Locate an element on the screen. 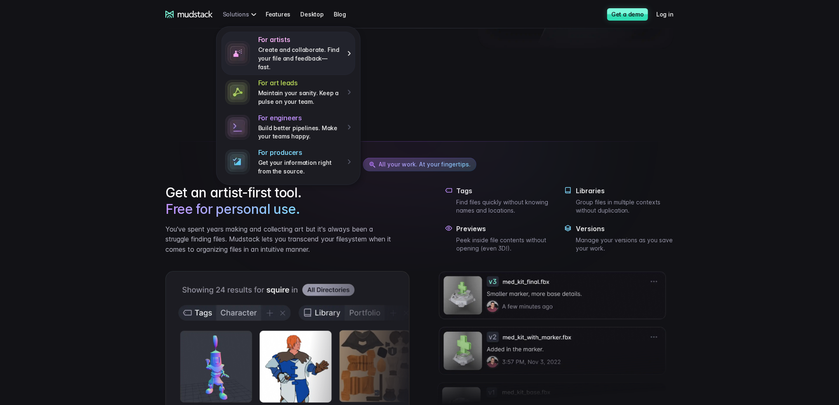 Image resolution: width=839 pixels, height=405 pixels. p: Get your information right from the source. is located at coordinates (300, 167).